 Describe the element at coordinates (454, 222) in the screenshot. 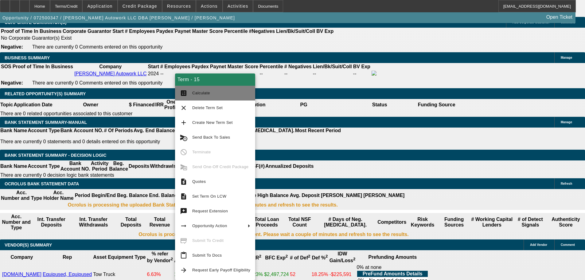

I see `th: Funding Sources` at that location.